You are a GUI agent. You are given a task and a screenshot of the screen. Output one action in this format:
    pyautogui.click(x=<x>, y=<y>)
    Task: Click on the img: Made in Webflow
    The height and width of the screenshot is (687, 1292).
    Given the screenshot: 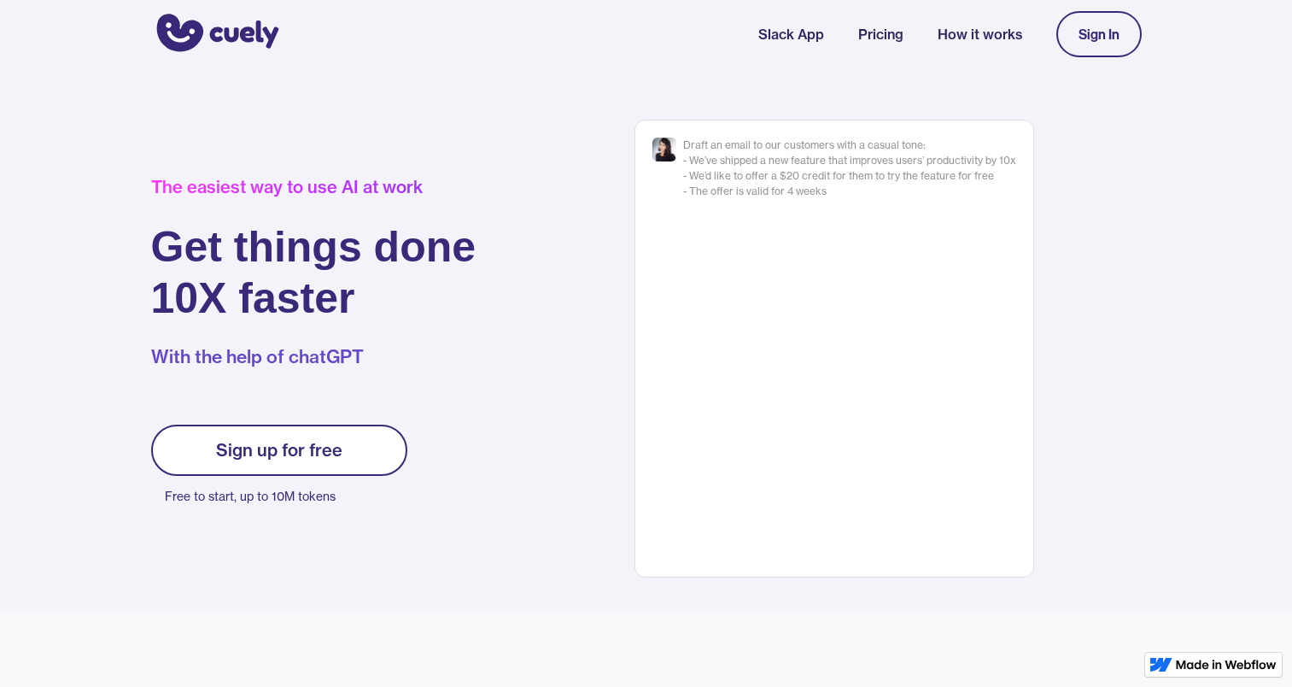 What is the action you would take?
    pyautogui.click(x=1226, y=664)
    